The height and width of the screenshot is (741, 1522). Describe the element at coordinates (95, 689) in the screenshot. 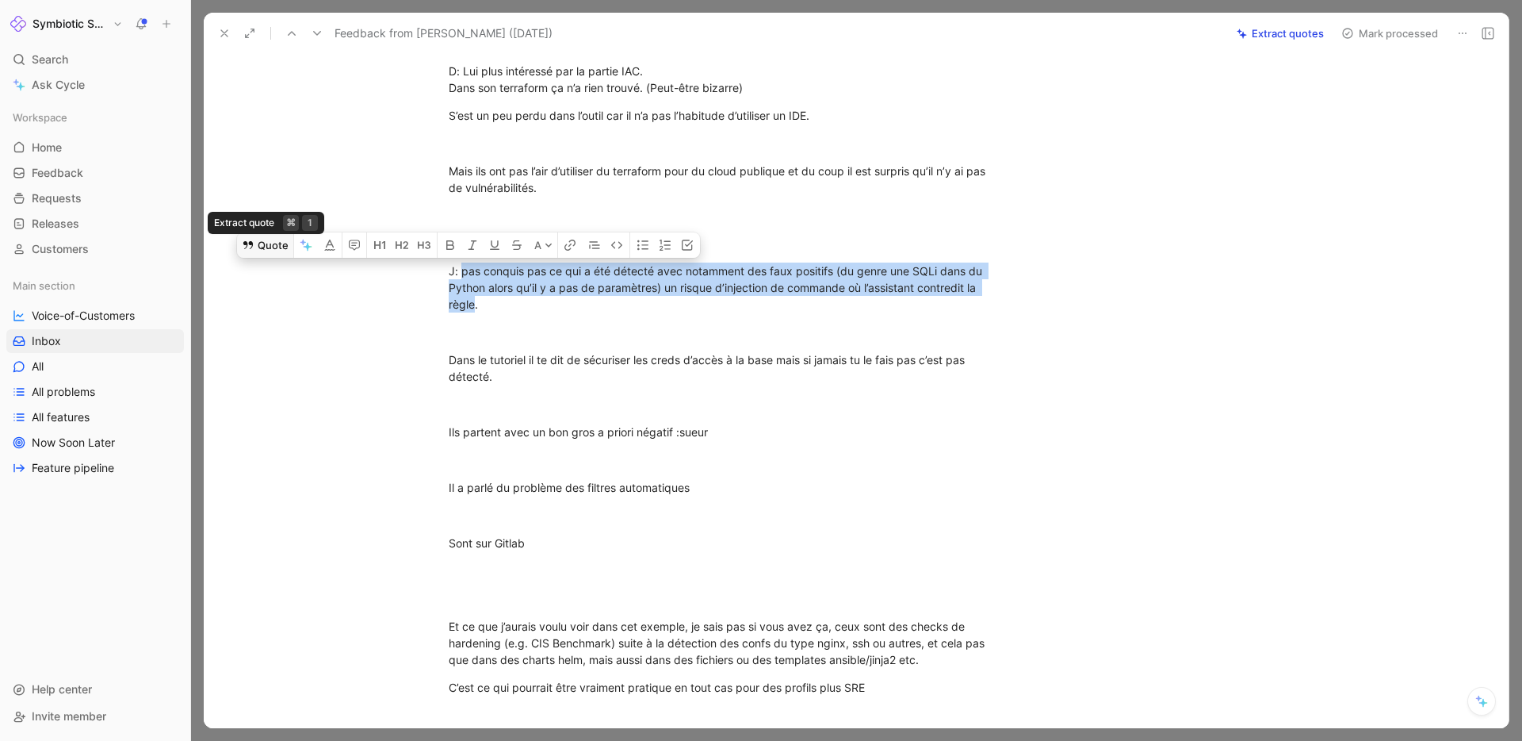

I see `div: Help center` at that location.